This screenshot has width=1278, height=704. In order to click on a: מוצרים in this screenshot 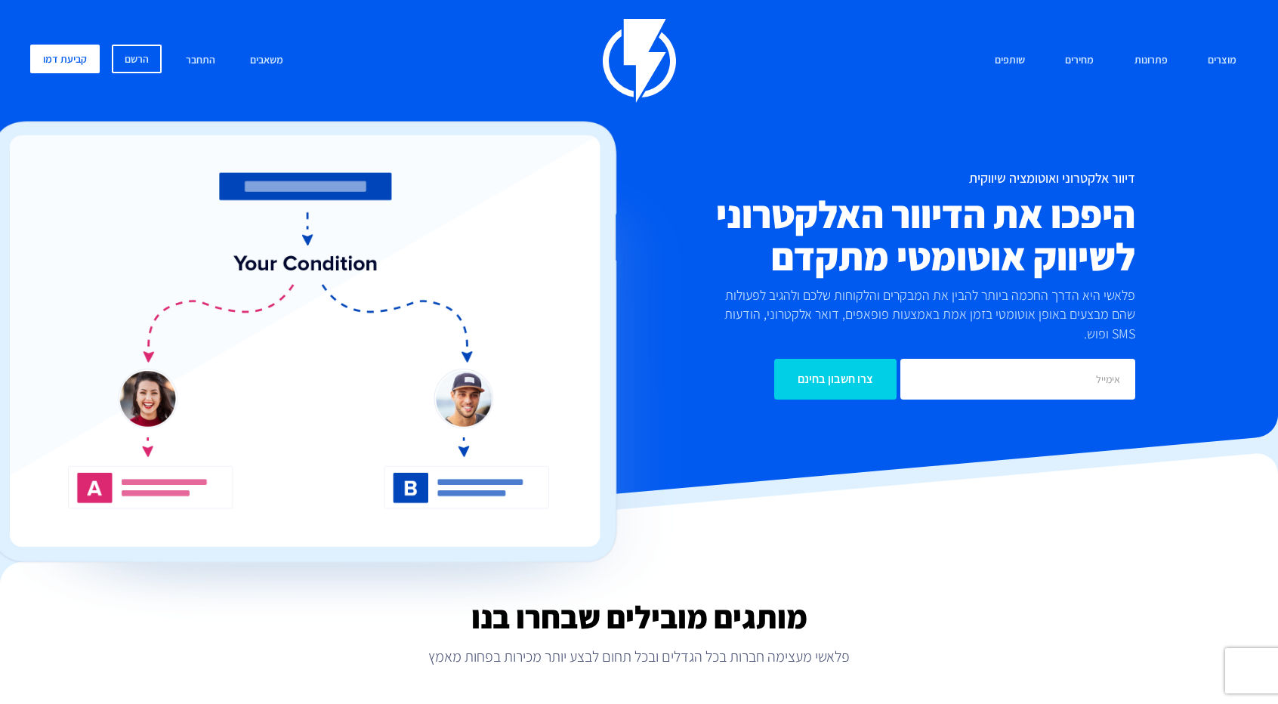, I will do `click(1222, 60)`.